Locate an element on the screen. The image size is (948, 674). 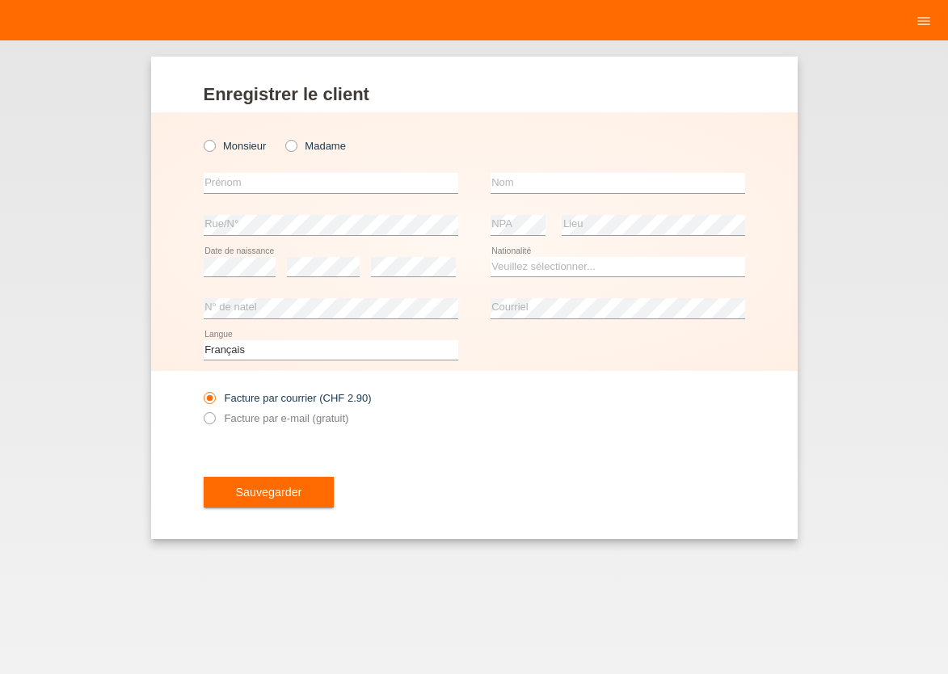
label: Monsieur is located at coordinates (235, 145).